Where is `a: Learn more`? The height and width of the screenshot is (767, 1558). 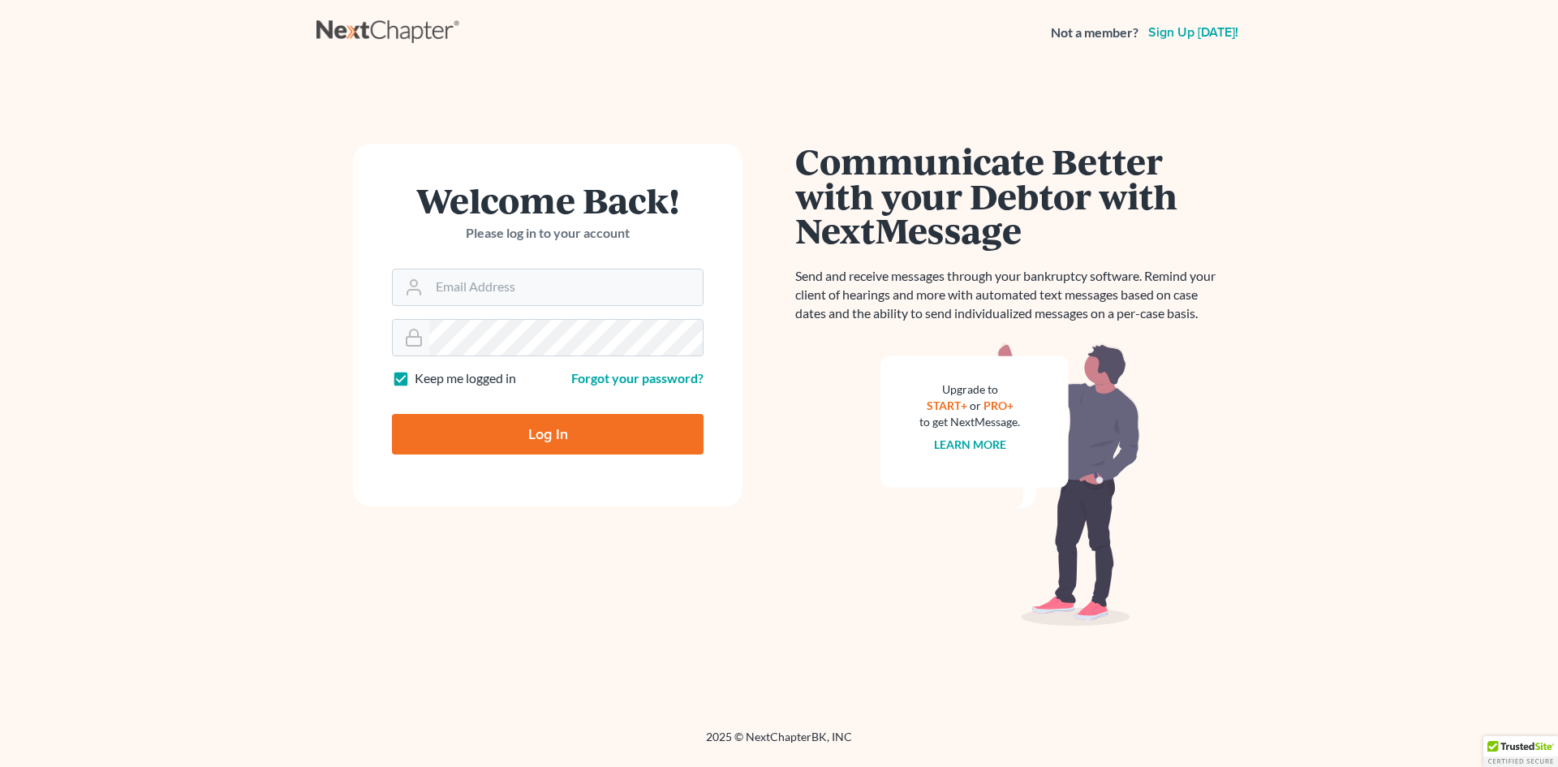
a: Learn more is located at coordinates (970, 444).